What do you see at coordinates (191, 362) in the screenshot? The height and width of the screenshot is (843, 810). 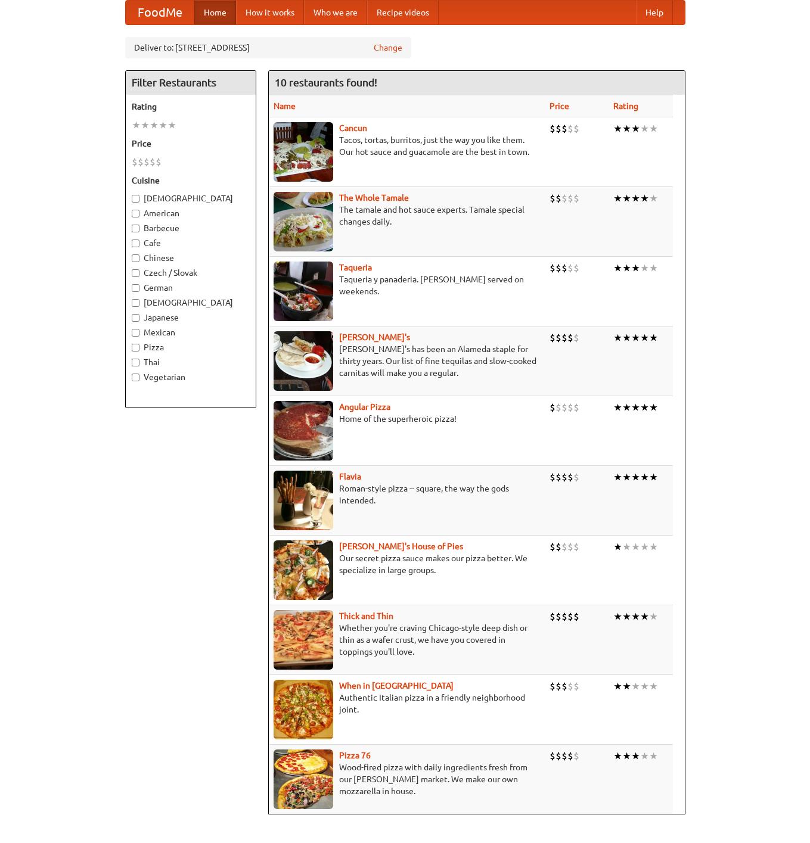 I see `label: Thai` at bounding box center [191, 362].